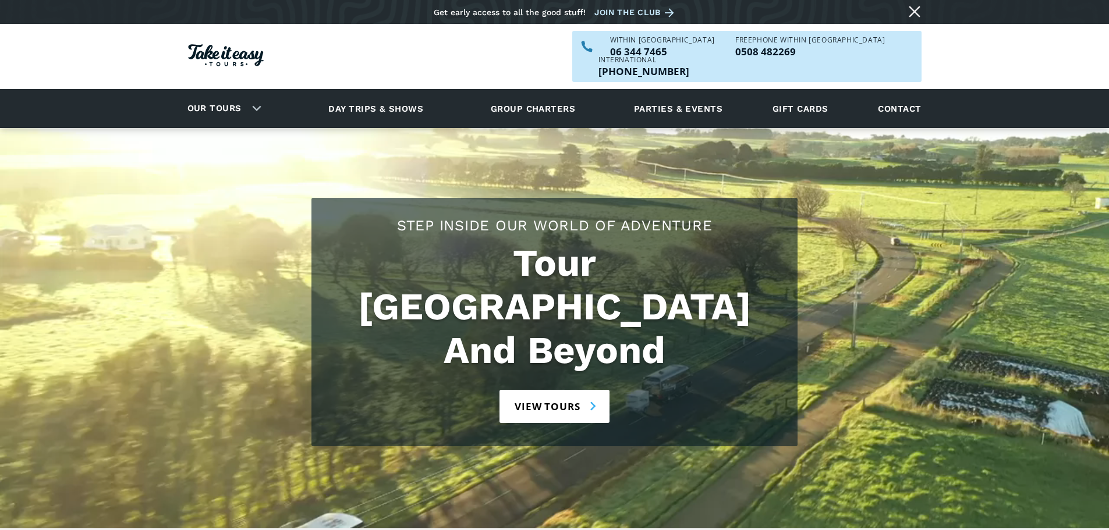 The image size is (1109, 530). Describe the element at coordinates (226, 56) in the screenshot. I see `a: Homepage` at that location.